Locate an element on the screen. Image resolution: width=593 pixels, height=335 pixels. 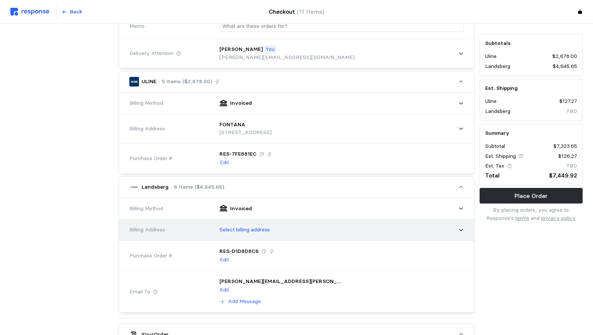
div: ULINE· 5 Items ($2,678.00) is located at coordinates (297, 133).